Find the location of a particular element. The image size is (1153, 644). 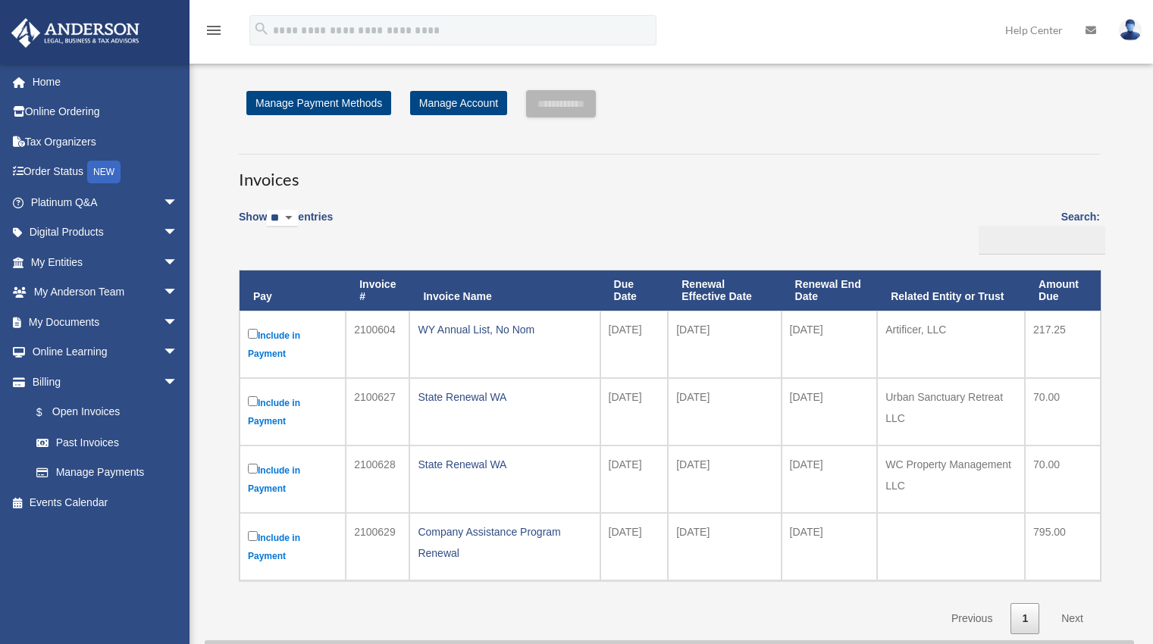

a: Events Calendar is located at coordinates (105, 502).